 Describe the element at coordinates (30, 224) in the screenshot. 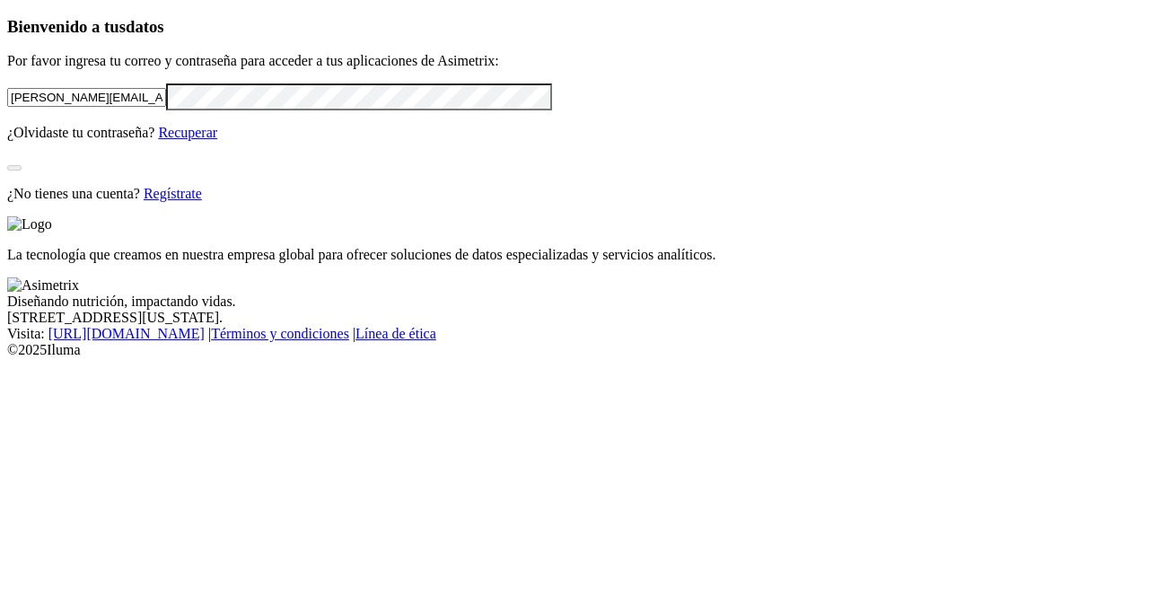

I see `img: Logo` at that location.